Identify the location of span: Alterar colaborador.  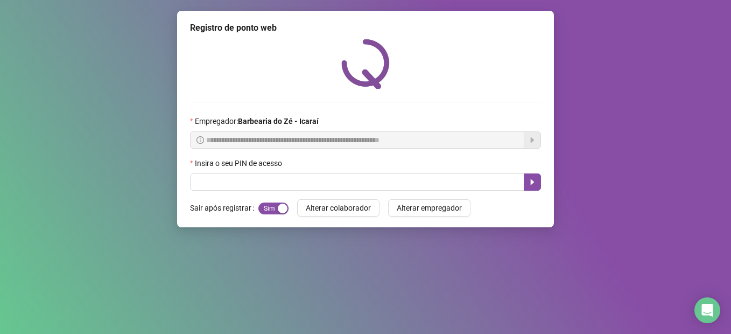
(338, 208).